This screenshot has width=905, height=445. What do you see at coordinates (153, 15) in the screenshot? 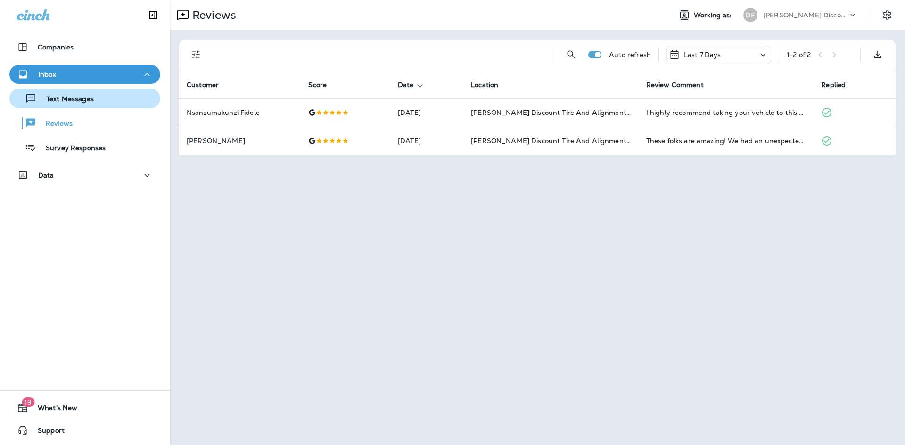
I see `button: Collapse Sidebar` at bounding box center [153, 15].